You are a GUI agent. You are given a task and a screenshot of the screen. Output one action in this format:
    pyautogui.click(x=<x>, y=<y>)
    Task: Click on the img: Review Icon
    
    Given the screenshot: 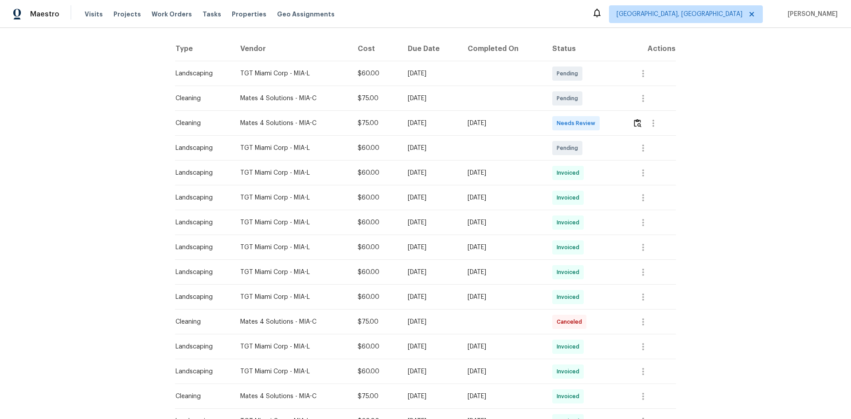 What is the action you would take?
    pyautogui.click(x=638, y=123)
    